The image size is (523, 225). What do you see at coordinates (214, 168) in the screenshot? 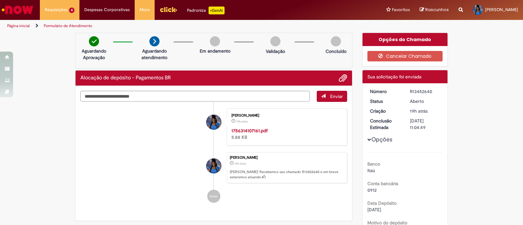
I see `li: Gabrielle Aline Felipe` at bounding box center [214, 168].